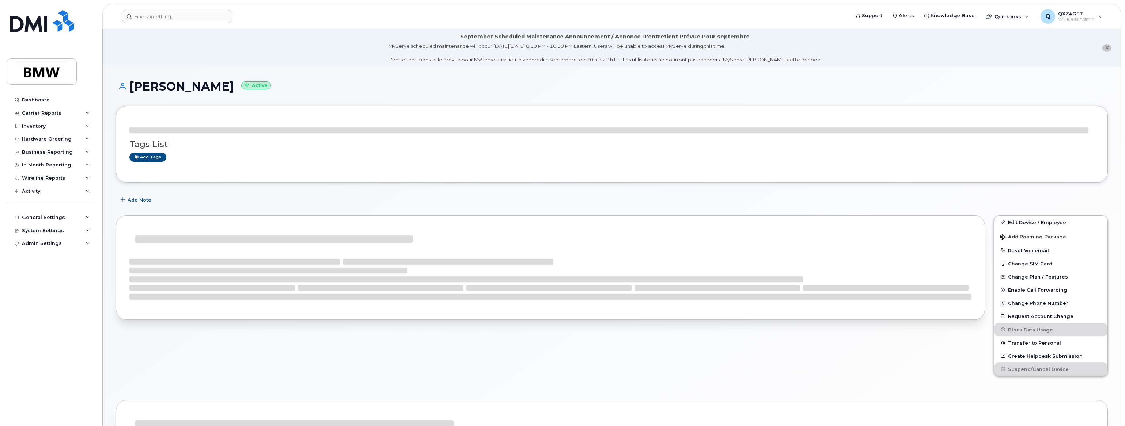 The height and width of the screenshot is (426, 1125). Describe the element at coordinates (612, 144) in the screenshot. I see `h3: Tags List` at that location.